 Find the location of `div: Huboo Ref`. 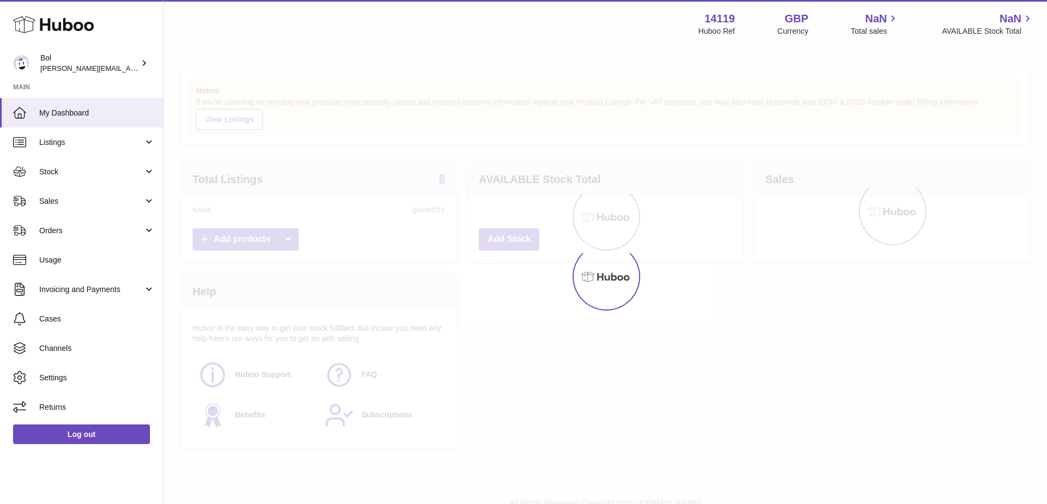

div: Huboo Ref is located at coordinates (716, 31).